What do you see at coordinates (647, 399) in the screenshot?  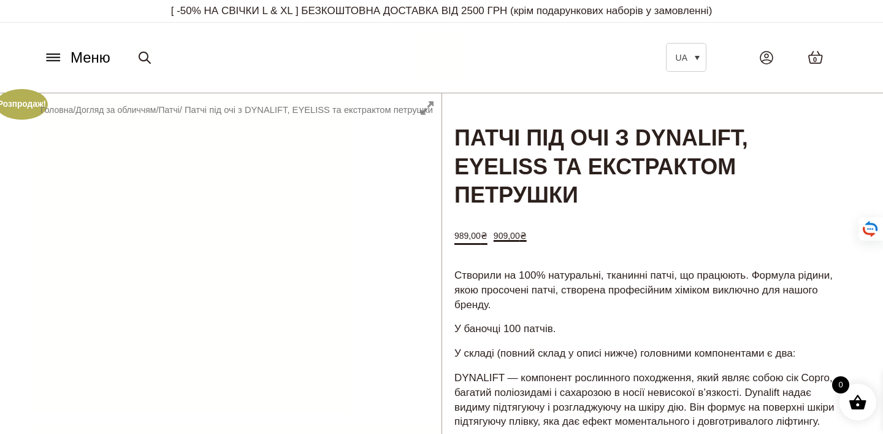 I see `p: DYNALIFT — компонент рослинного походження, який являє собою сік Сорго, багатий поліозидамі і сах...` at bounding box center [647, 399].